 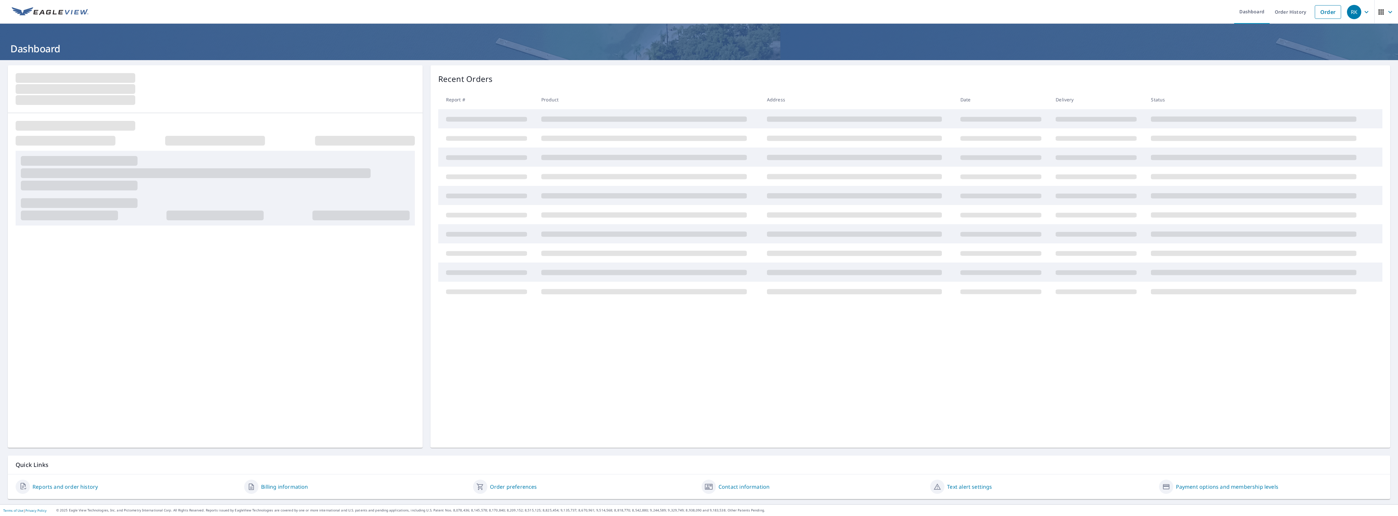 What do you see at coordinates (36, 511) in the screenshot?
I see `a: Privacy Policy` at bounding box center [36, 511].